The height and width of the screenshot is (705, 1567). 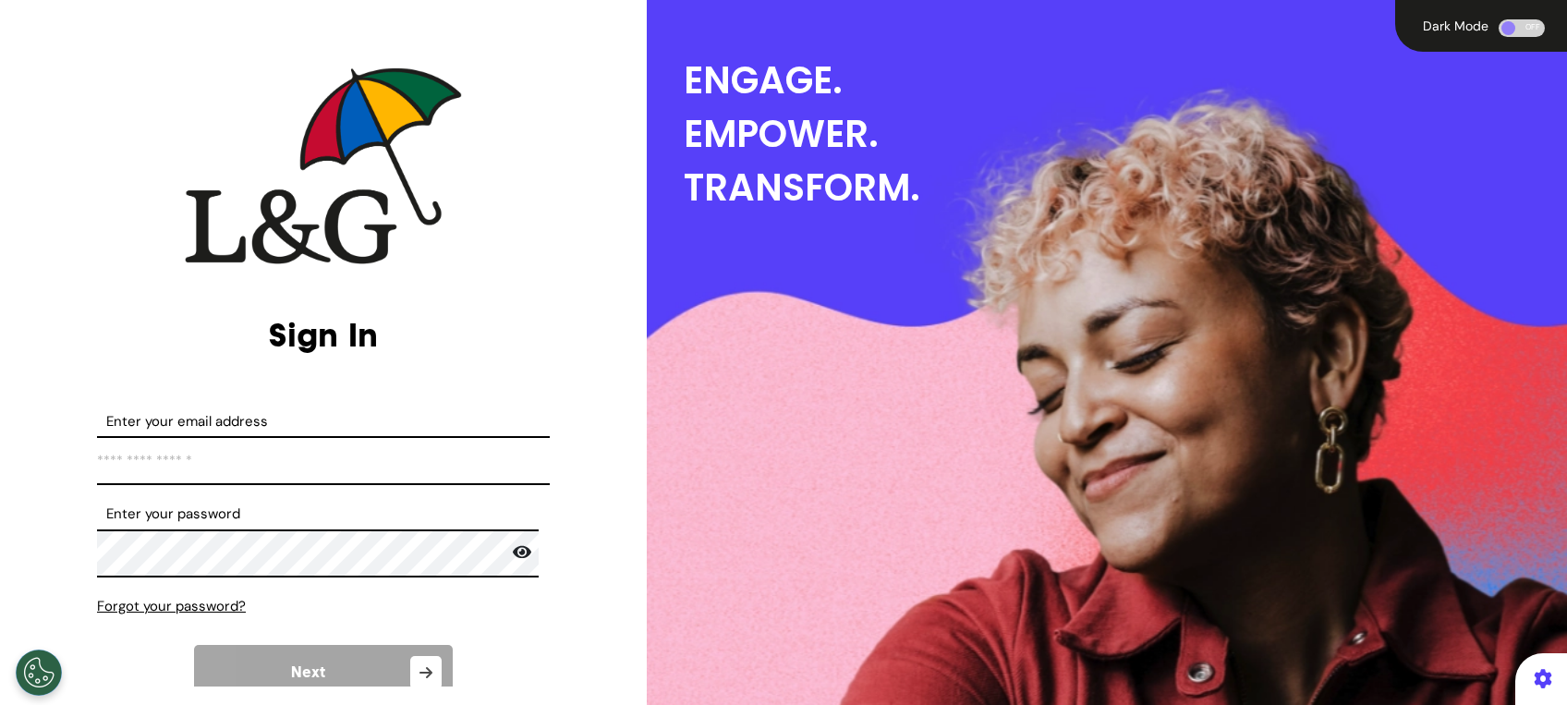 What do you see at coordinates (1125, 134) in the screenshot?
I see `div: EMPOWER.` at bounding box center [1125, 134].